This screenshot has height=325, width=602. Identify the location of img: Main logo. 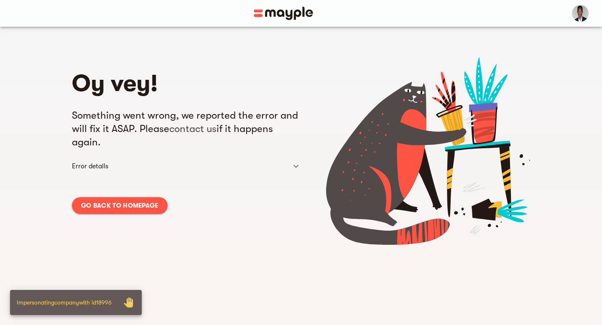
(283, 13).